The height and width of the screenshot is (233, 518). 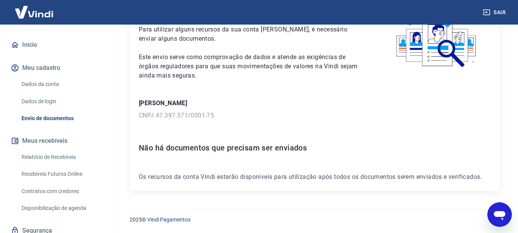 What do you see at coordinates (315, 177) in the screenshot?
I see `p: Os recursos da conta Vindi estarão disponíveis para utilização após todos os documentos serem env...` at bounding box center [315, 177].